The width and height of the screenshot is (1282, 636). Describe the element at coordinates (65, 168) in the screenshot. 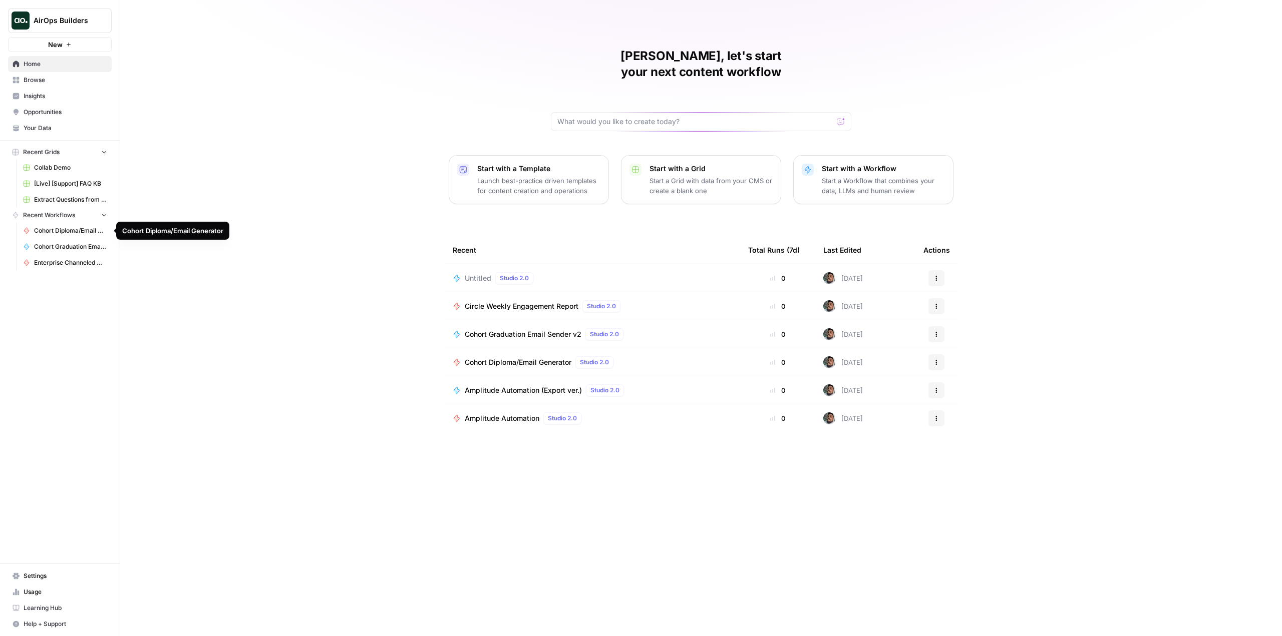

I see `a: Collab Demo` at that location.